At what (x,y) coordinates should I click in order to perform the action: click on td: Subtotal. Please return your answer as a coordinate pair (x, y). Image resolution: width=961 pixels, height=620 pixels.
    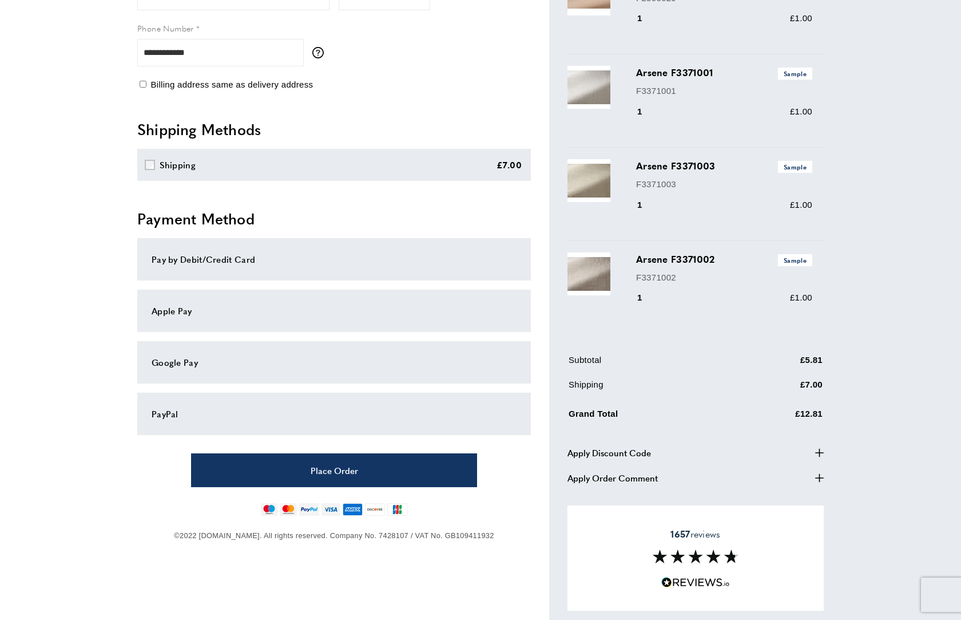
    Looking at the image, I should click on (650, 364).